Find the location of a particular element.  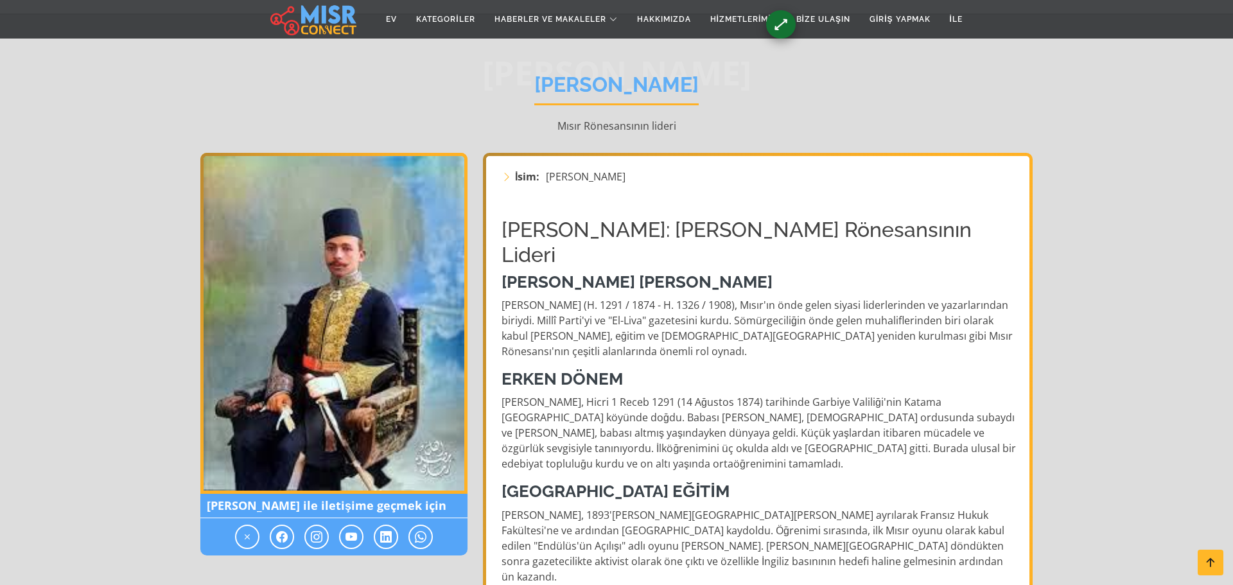

font: Mısır Rönesansının lideri is located at coordinates (616, 126).